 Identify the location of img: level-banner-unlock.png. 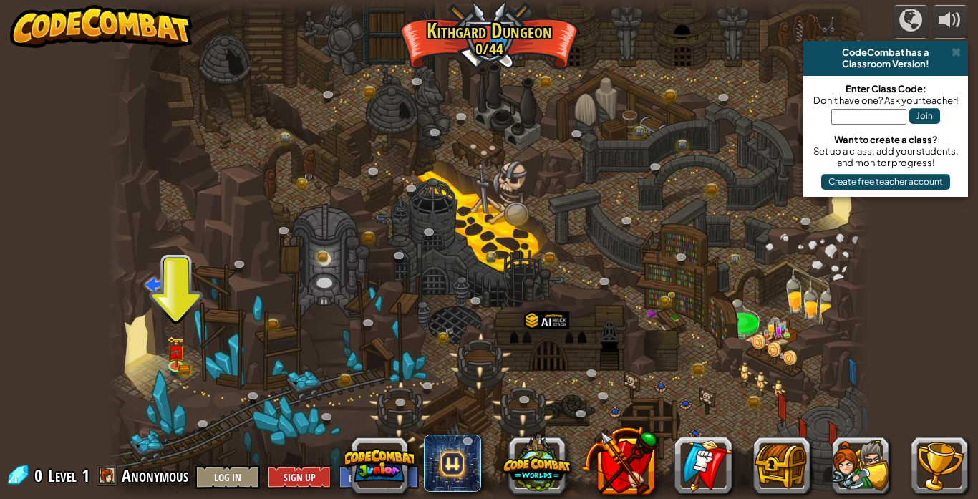
(176, 352).